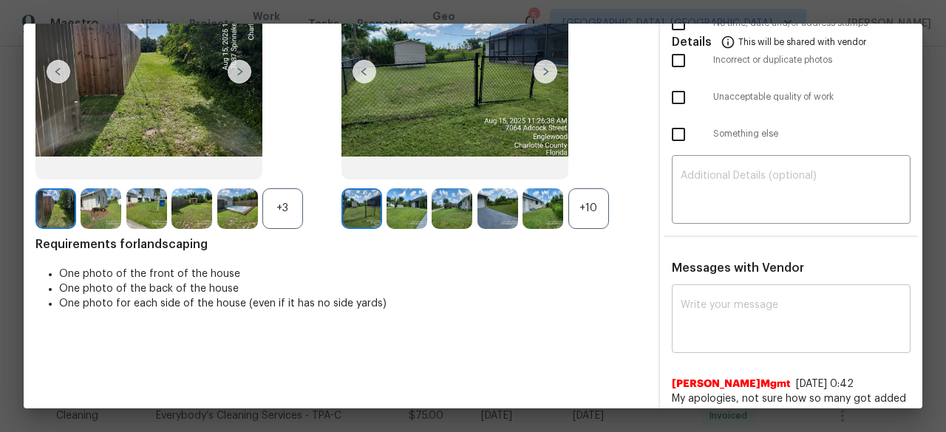  What do you see at coordinates (692, 41) in the screenshot?
I see `span: Details` at bounding box center [692, 41].